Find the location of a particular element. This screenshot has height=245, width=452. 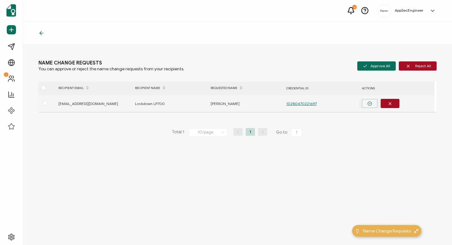

div: Lockdown LP700 is located at coordinates (169, 104).